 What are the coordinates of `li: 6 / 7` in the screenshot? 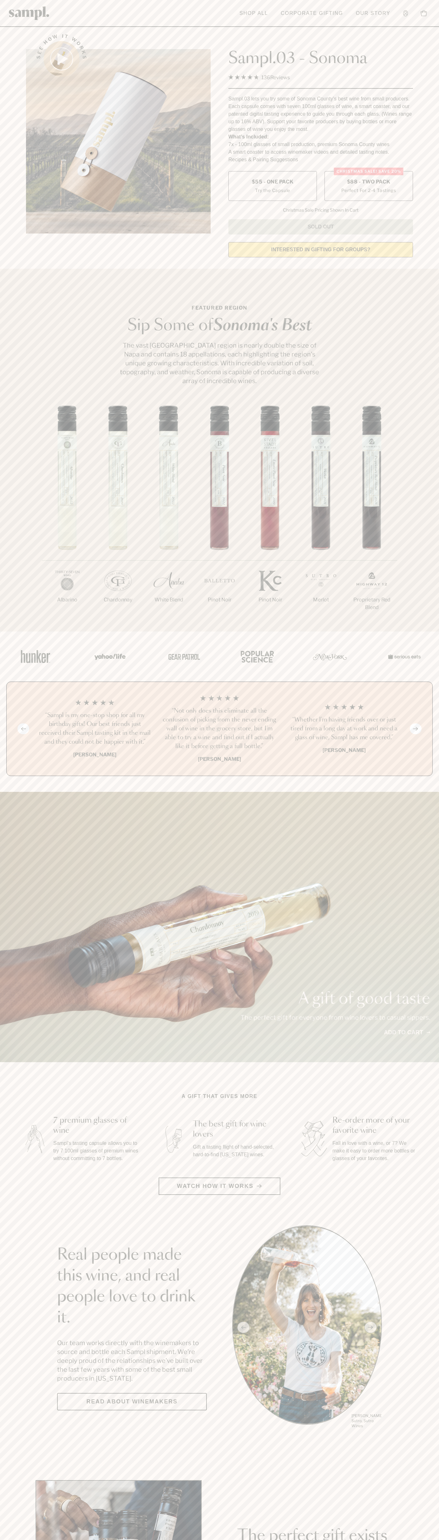 It's located at (321, 515).